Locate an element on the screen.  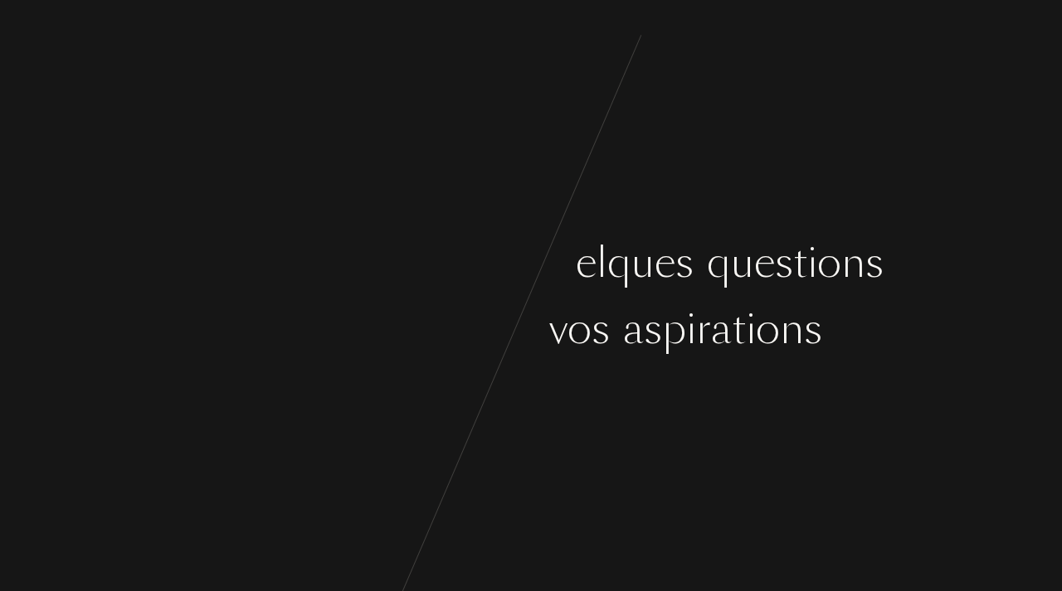
div: g is located at coordinates (396, 328).